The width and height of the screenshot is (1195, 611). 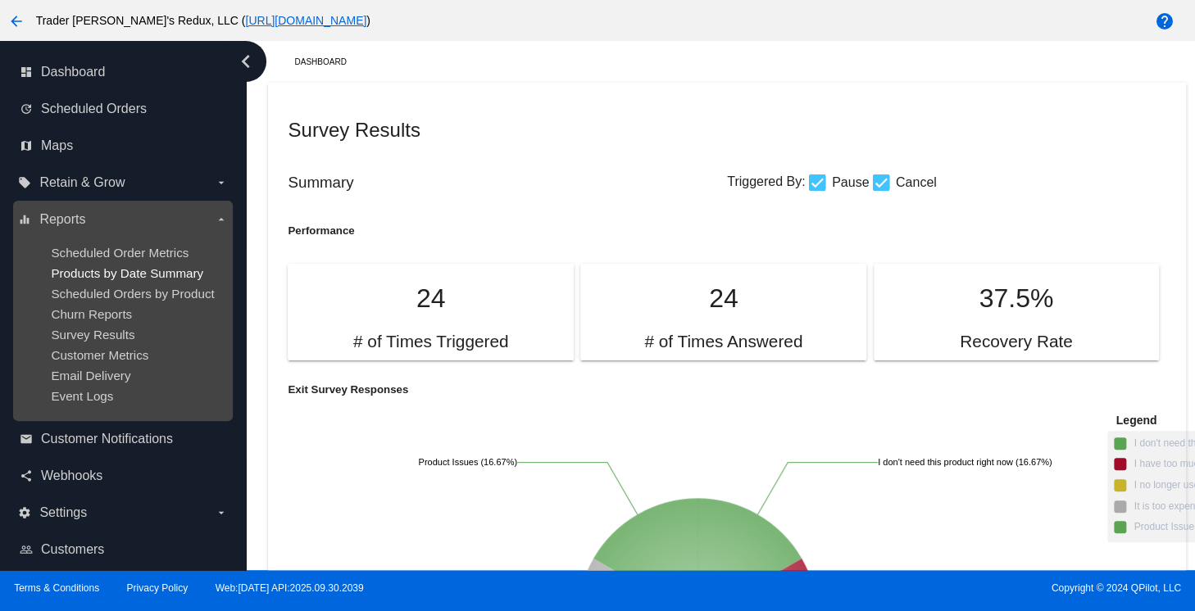 What do you see at coordinates (82, 183) in the screenshot?
I see `span: Retain & Grow` at bounding box center [82, 183].